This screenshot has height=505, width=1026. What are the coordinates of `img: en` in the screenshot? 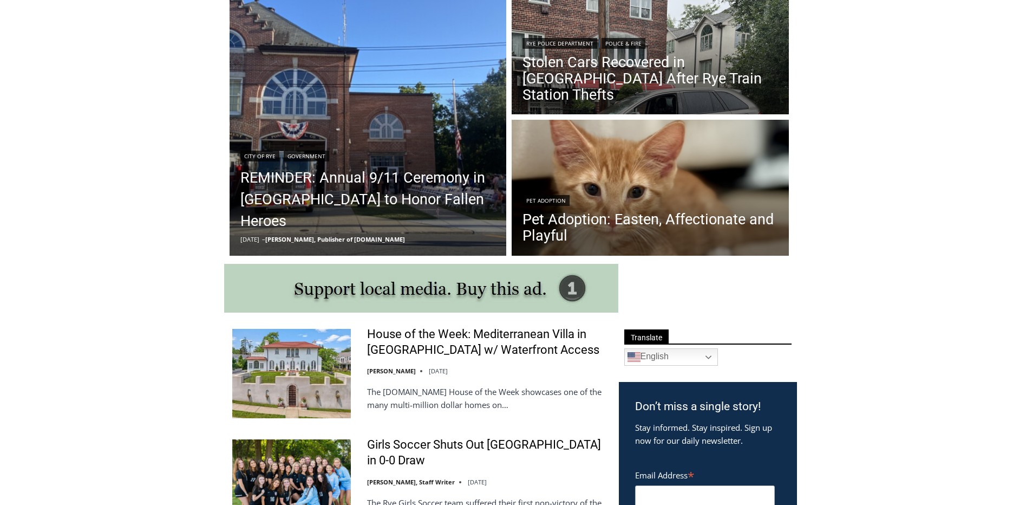 It's located at (634, 357).